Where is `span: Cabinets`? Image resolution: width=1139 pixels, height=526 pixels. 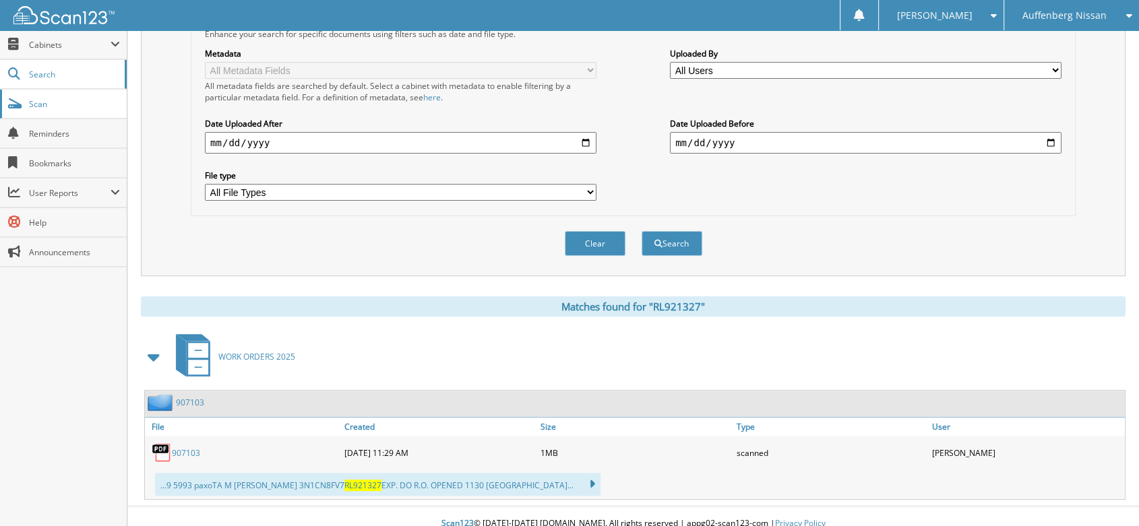
span: Cabinets is located at coordinates (69, 44).